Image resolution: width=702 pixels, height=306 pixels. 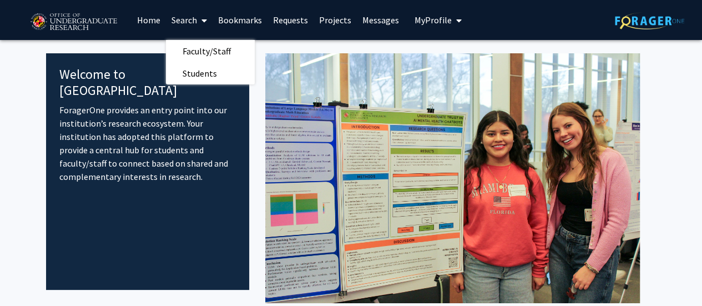 I want to click on a: Search, so click(x=189, y=20).